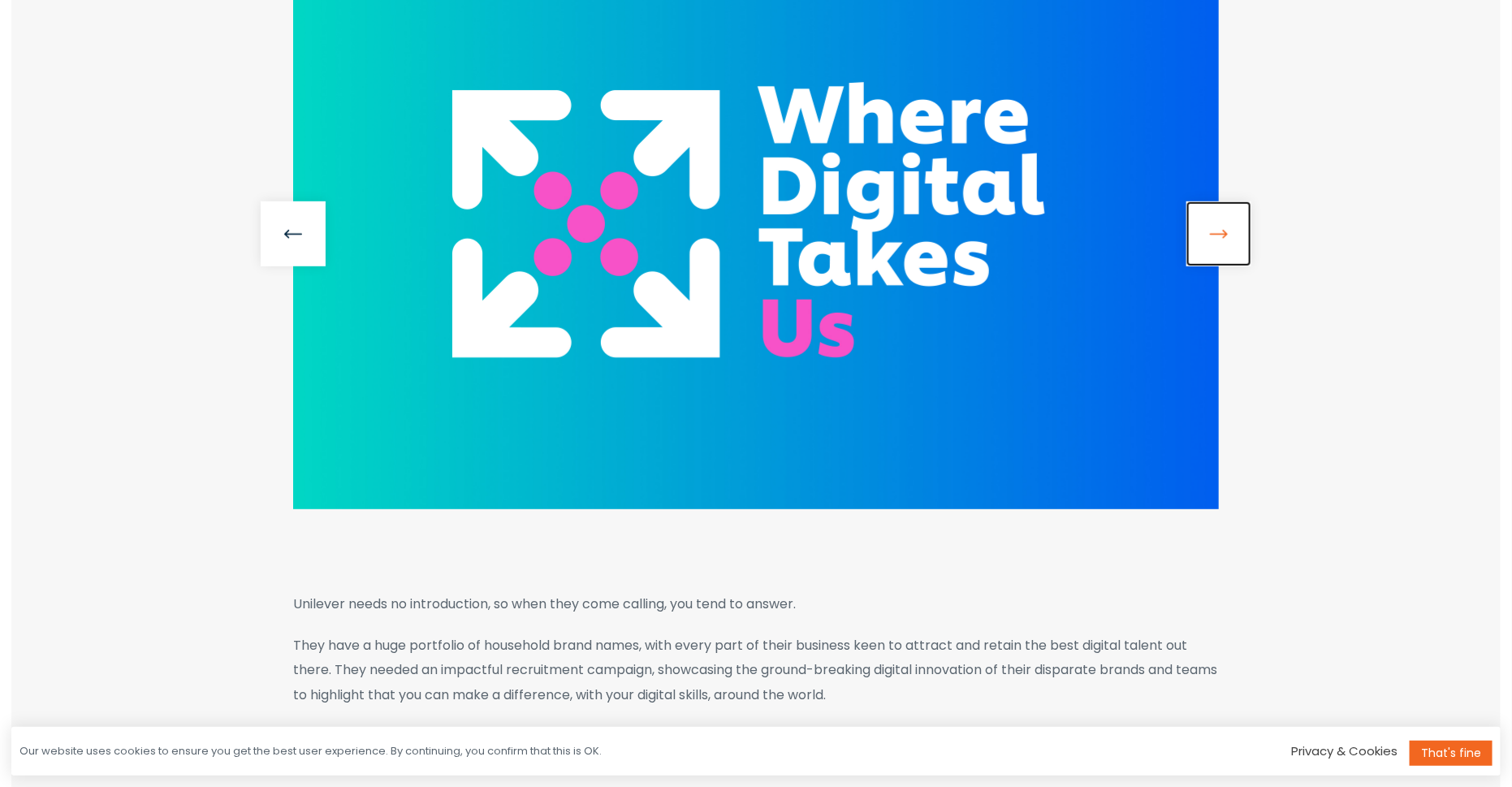 This screenshot has width=1512, height=787. What do you see at coordinates (1451, 752) in the screenshot?
I see `a: That's fine` at bounding box center [1451, 752].